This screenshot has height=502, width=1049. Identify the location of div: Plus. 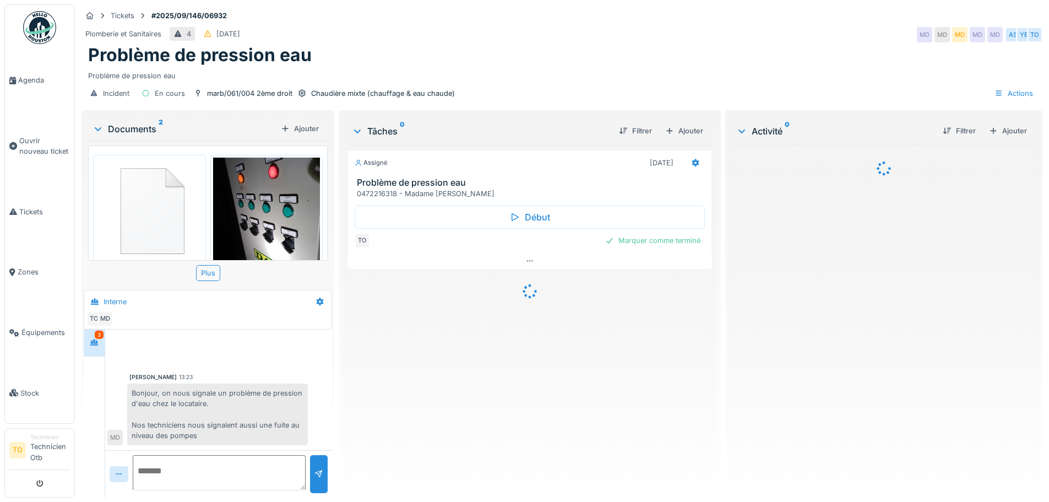
(208, 273).